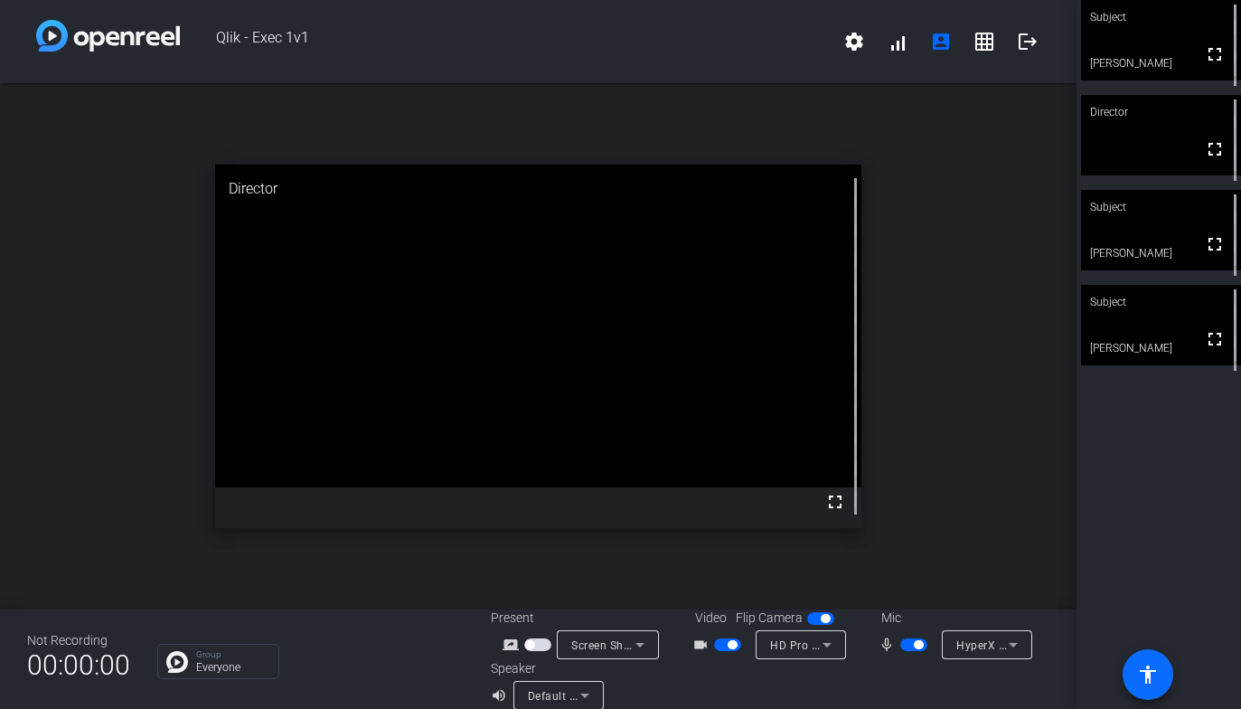  Describe the element at coordinates (232, 667) in the screenshot. I see `p: Everyone` at that location.